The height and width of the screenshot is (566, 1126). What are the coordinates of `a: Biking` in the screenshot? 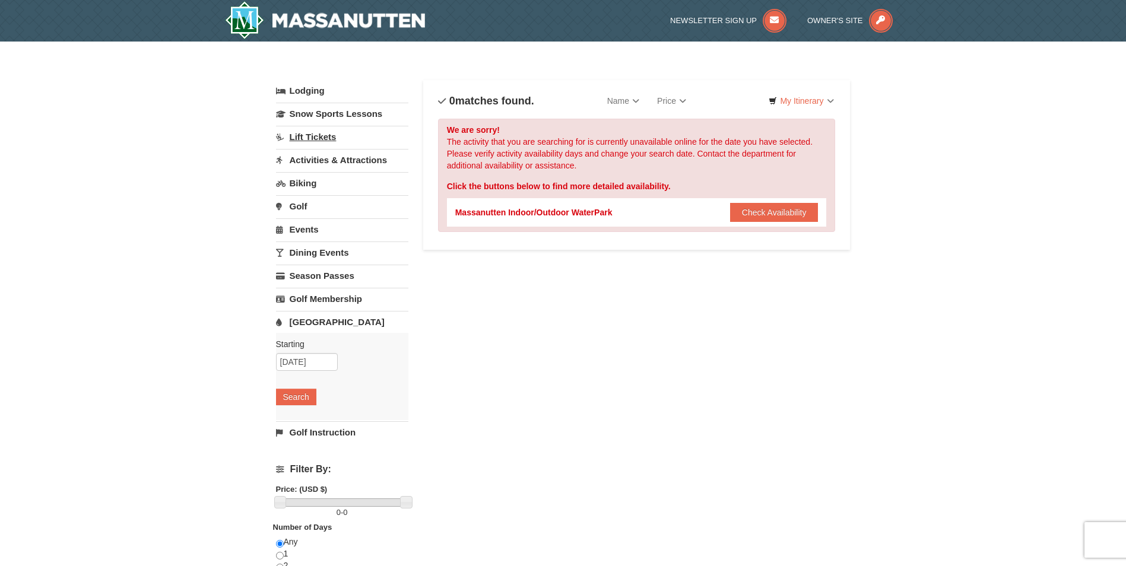 It's located at (342, 183).